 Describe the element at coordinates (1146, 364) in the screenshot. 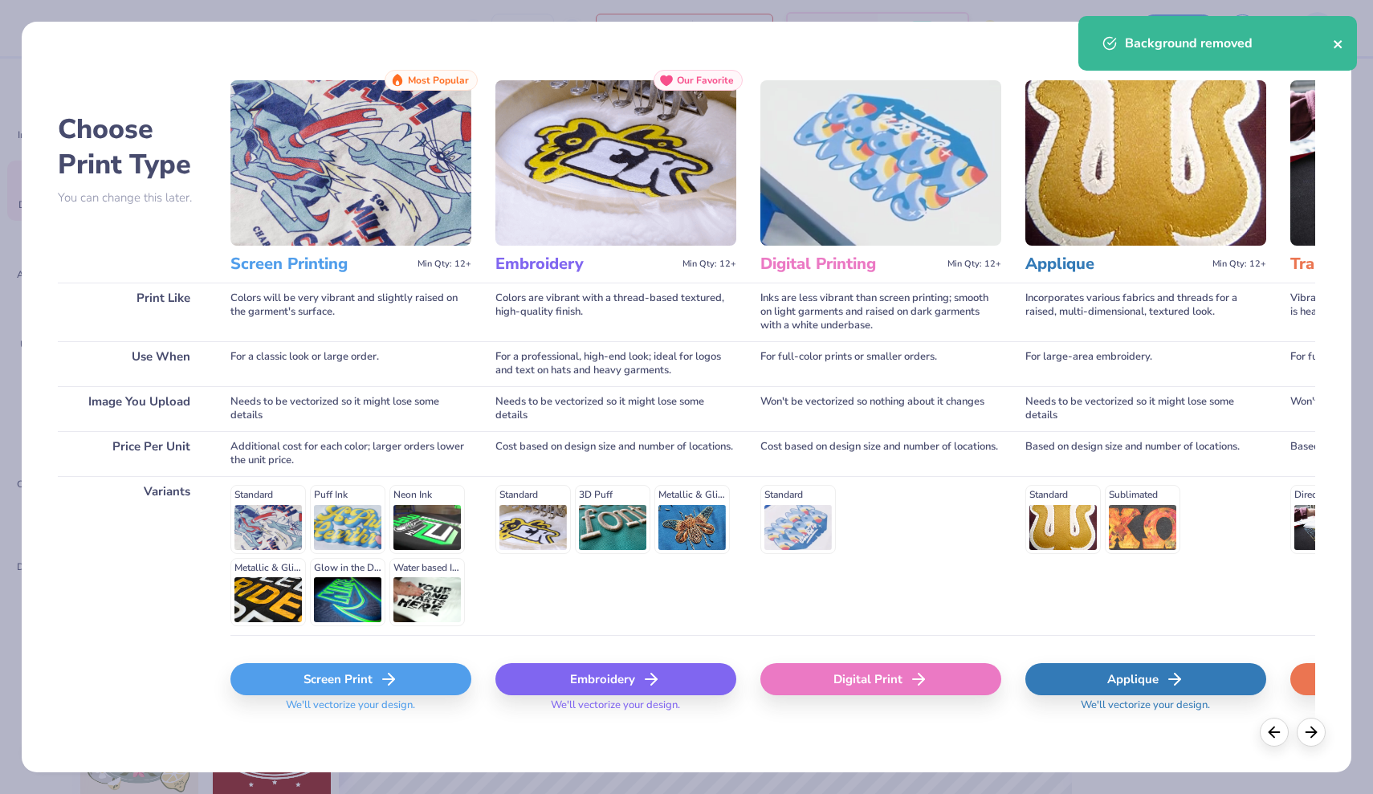

I see `div: For large-area embroidery.` at that location.